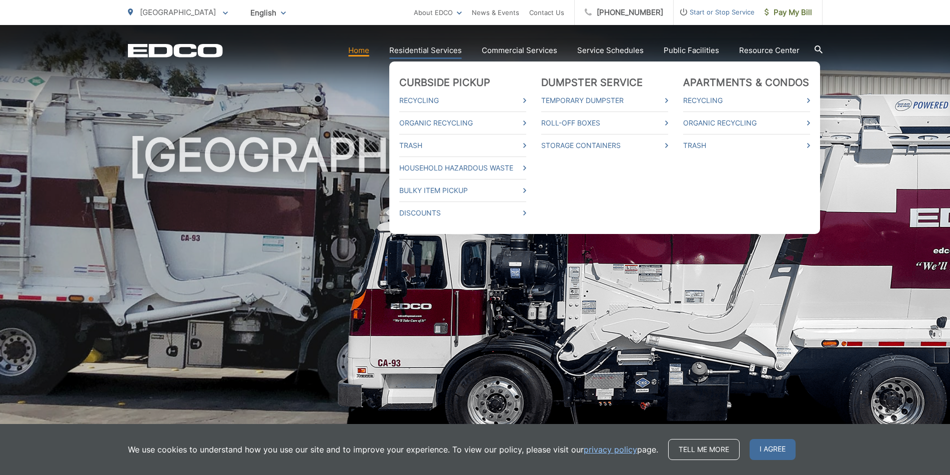  What do you see at coordinates (463, 213) in the screenshot?
I see `a: Discounts` at bounding box center [463, 213].